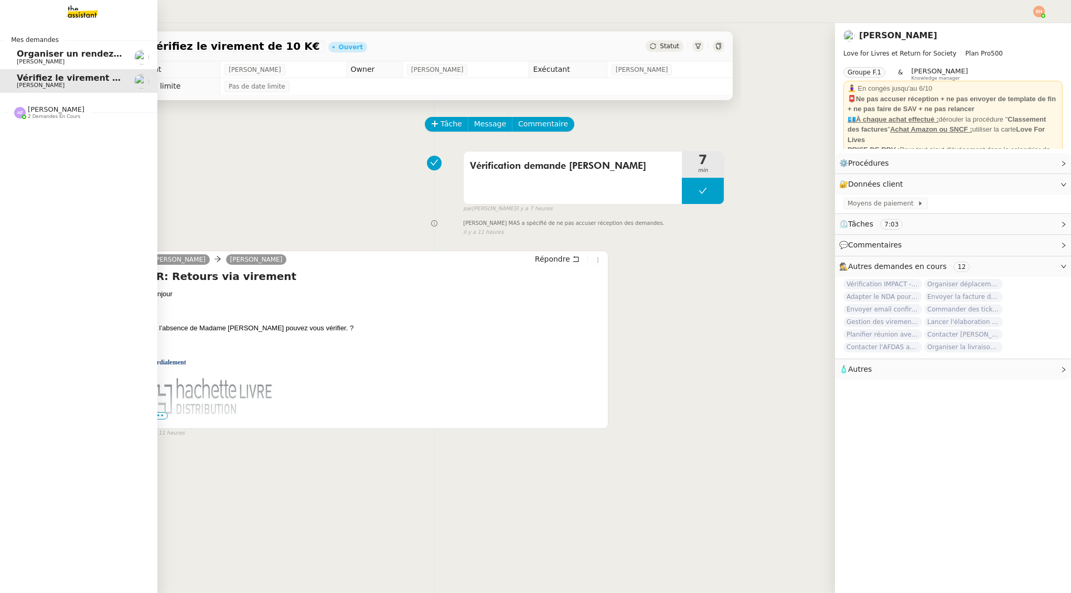  Describe the element at coordinates (874, 149) in the screenshot. I see `u: PRISE DE RDV :` at that location.